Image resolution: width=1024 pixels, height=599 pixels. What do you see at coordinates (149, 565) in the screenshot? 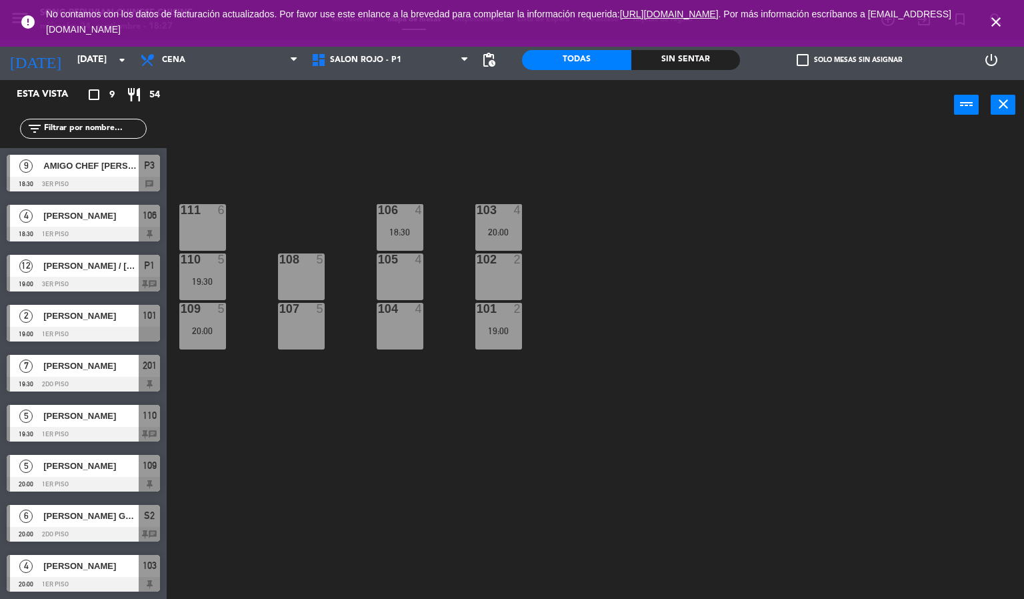
I see `span: 103` at bounding box center [149, 565].